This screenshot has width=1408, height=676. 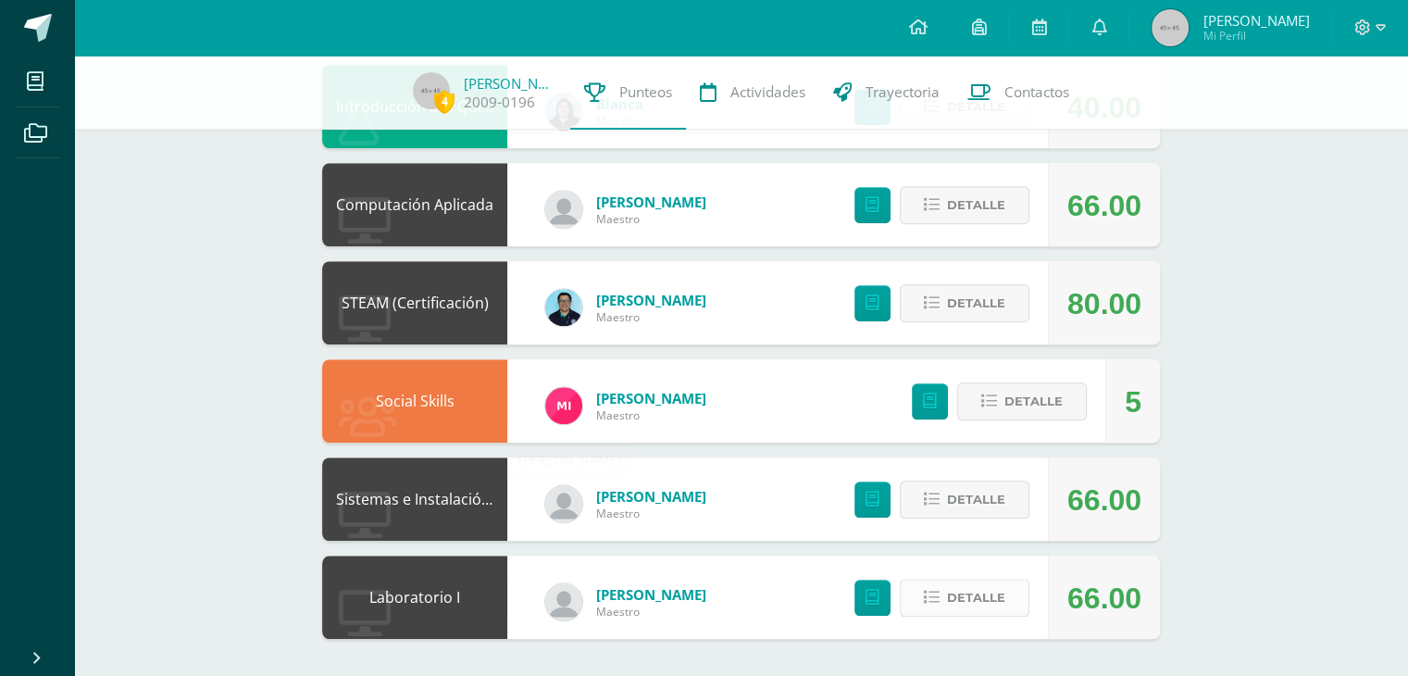 I want to click on a: Contactos, so click(x=1018, y=93).